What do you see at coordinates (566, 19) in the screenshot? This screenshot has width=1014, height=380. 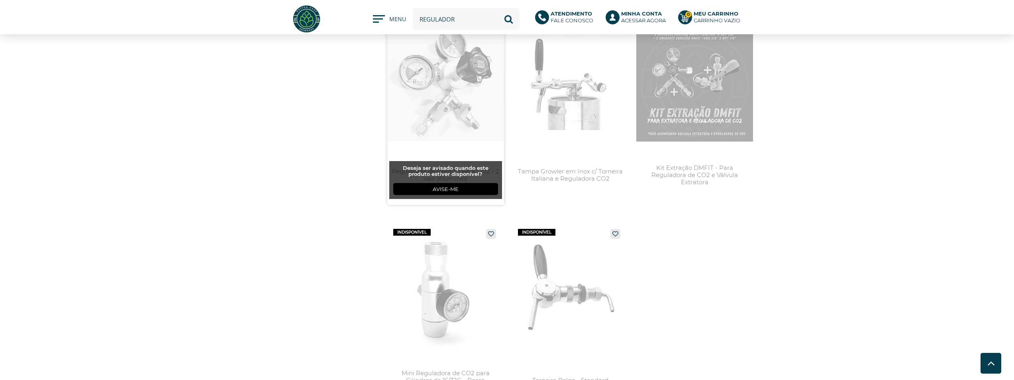 I see `a: AtendimentoFale conosco` at bounding box center [566, 19].